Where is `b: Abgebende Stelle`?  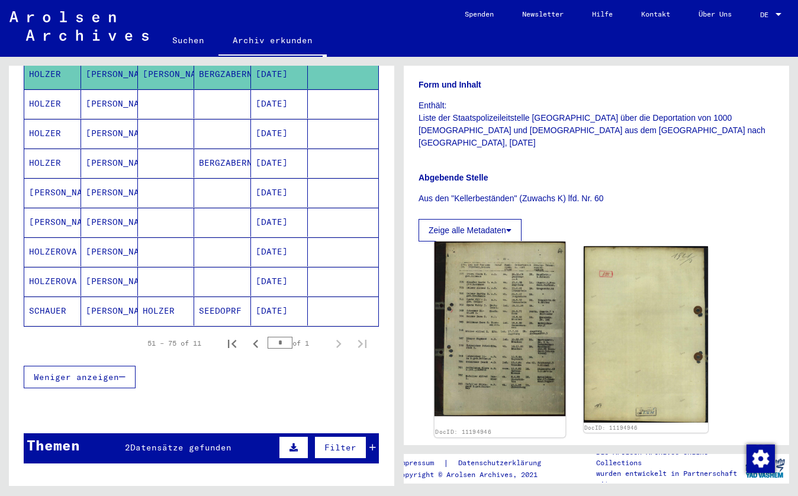 b: Abgebende Stelle is located at coordinates (453, 178).